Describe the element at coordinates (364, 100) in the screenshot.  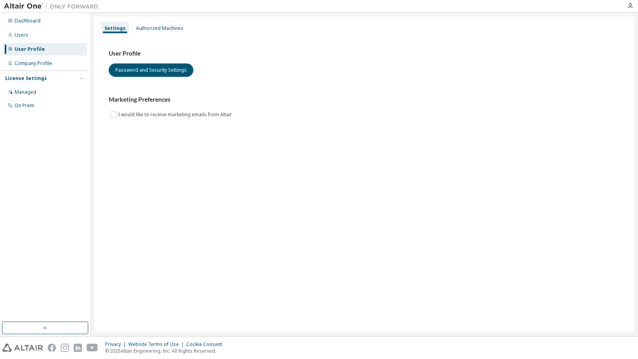
I see `h3: Marketing Preferences` at that location.